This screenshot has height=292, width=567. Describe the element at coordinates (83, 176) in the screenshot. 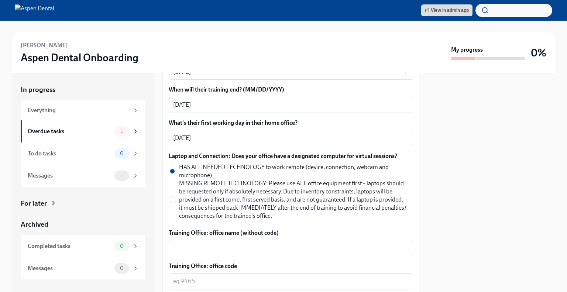

I see `a: Messages1` at that location.